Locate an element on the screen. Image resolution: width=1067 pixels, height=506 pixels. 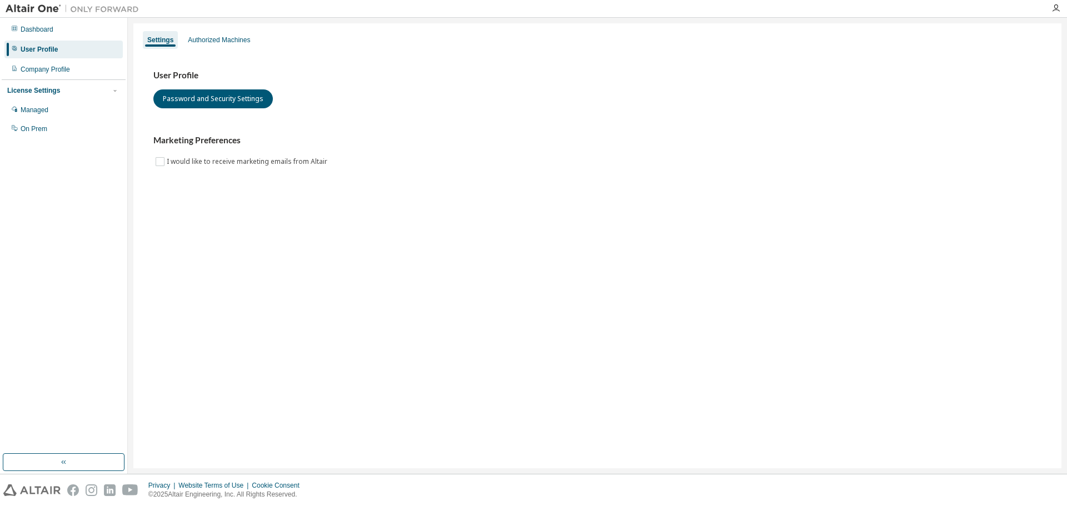
div: Privacy is located at coordinates (163, 486).